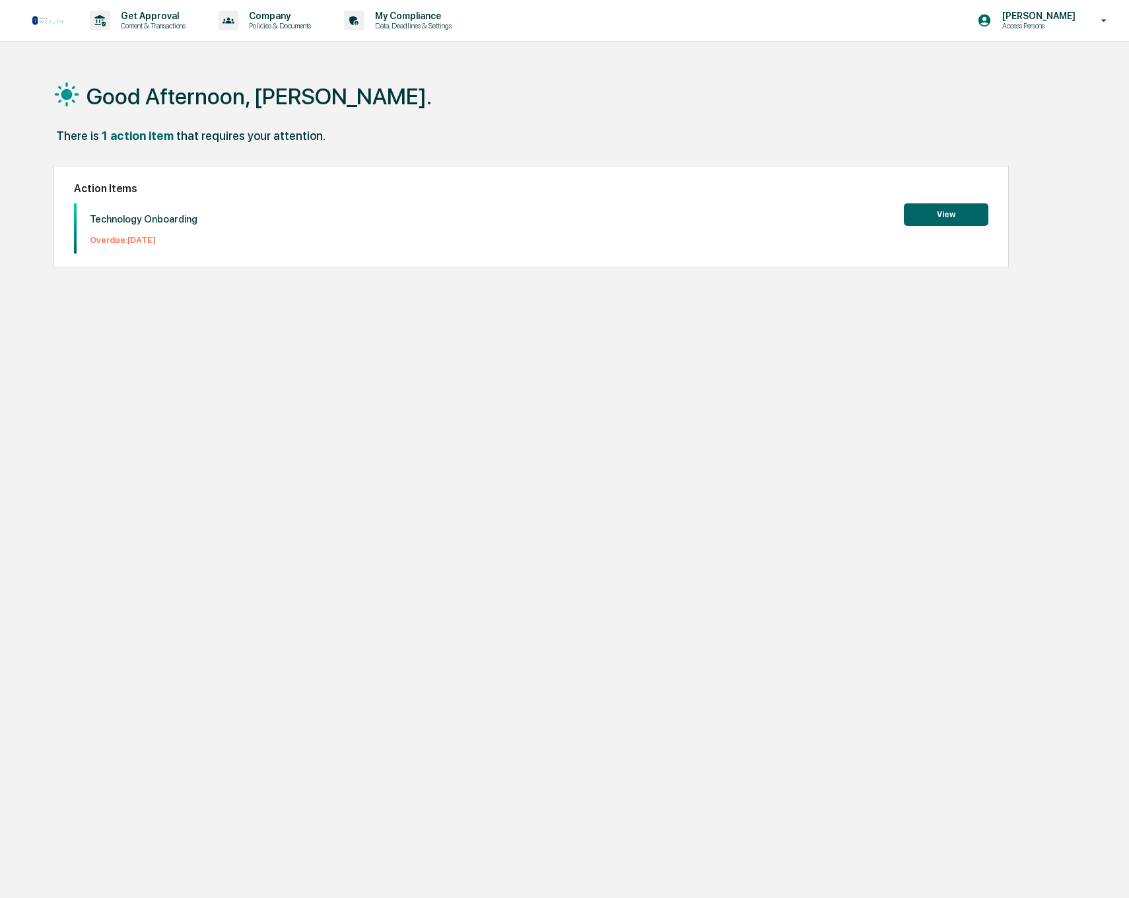 The image size is (1129, 898). What do you see at coordinates (946, 215) in the screenshot?
I see `button: View` at bounding box center [946, 215].